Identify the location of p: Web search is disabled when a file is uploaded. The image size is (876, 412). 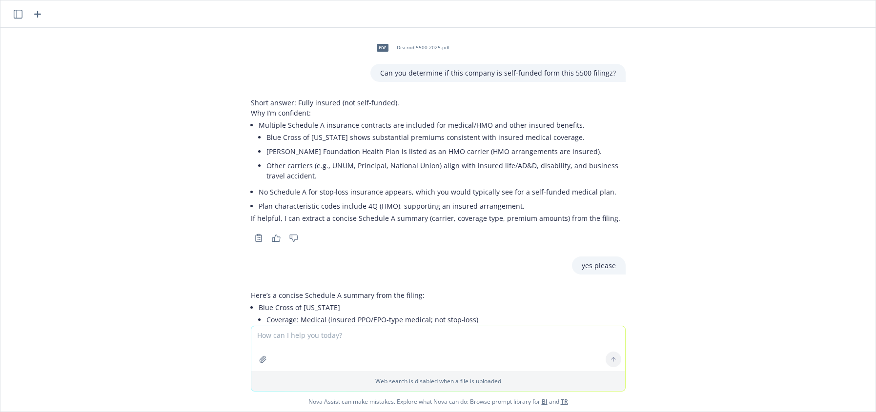
(438, 381).